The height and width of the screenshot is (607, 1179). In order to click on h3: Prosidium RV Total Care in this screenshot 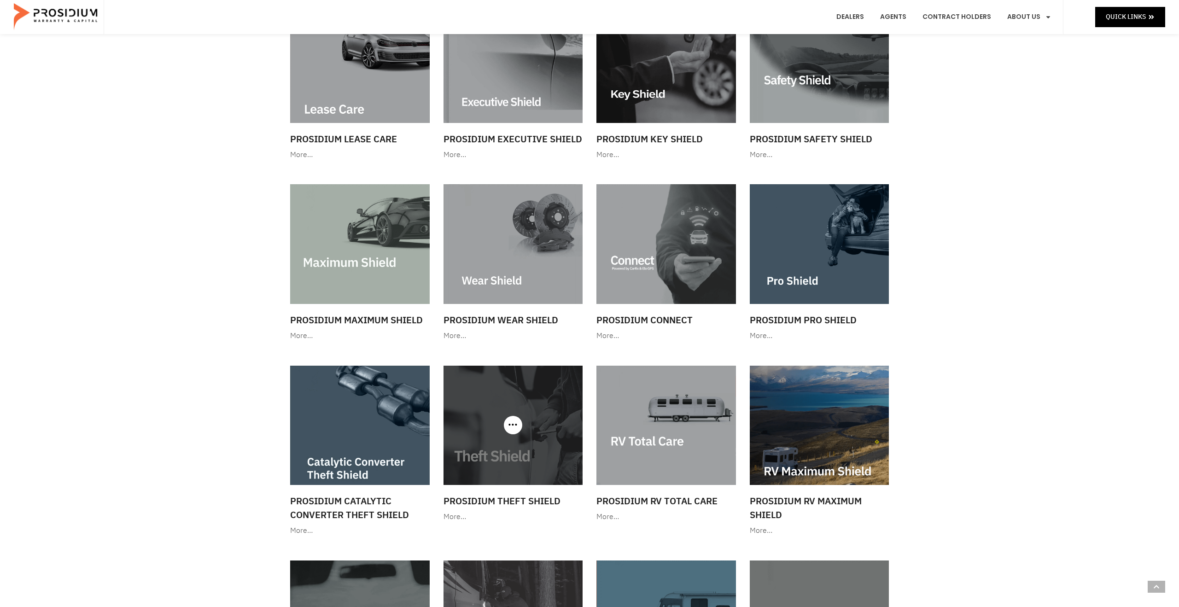, I will do `click(666, 501)`.